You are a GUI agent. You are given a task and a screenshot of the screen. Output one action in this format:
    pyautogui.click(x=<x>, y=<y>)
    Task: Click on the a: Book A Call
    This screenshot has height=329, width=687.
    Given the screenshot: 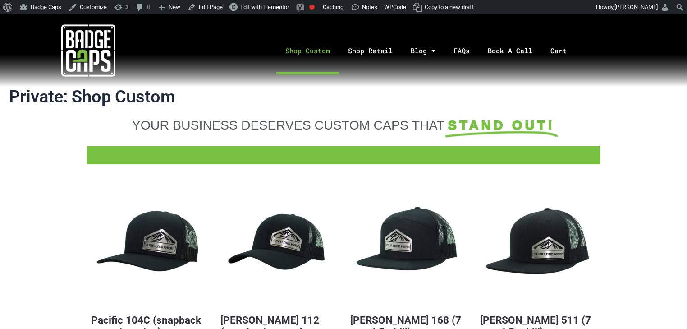 What is the action you would take?
    pyautogui.click(x=510, y=51)
    